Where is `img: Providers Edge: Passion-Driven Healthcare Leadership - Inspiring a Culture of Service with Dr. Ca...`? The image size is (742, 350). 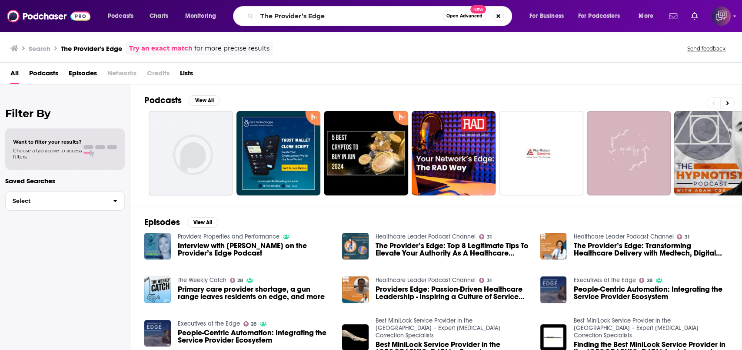 img: Providers Edge: Passion-Driven Healthcare Leadership - Inspiring a Culture of Service with Dr. Ca... is located at coordinates (355, 289).